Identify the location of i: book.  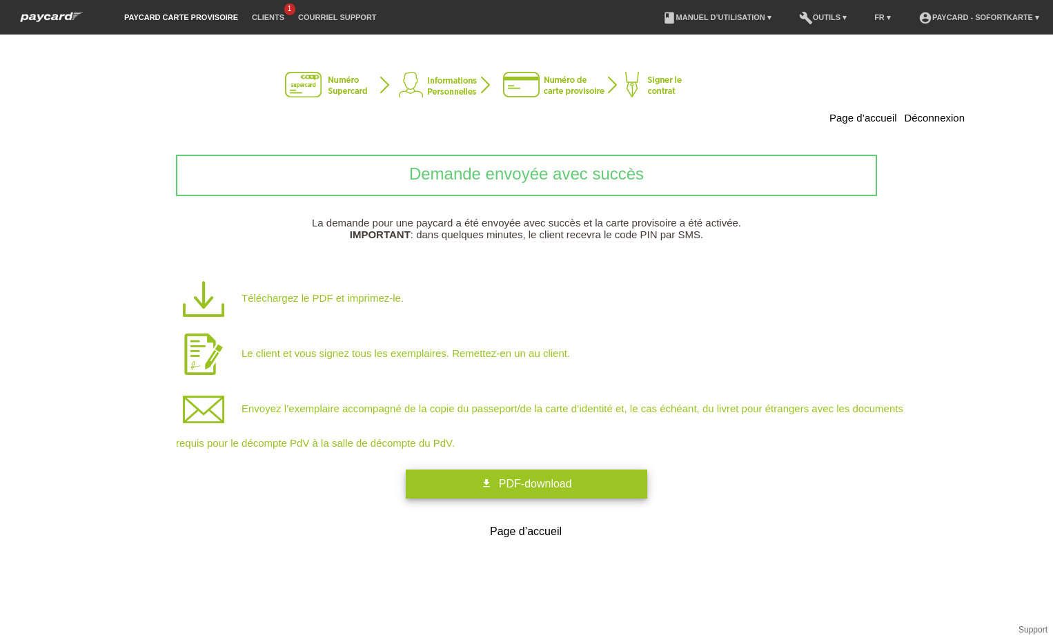
(669, 18).